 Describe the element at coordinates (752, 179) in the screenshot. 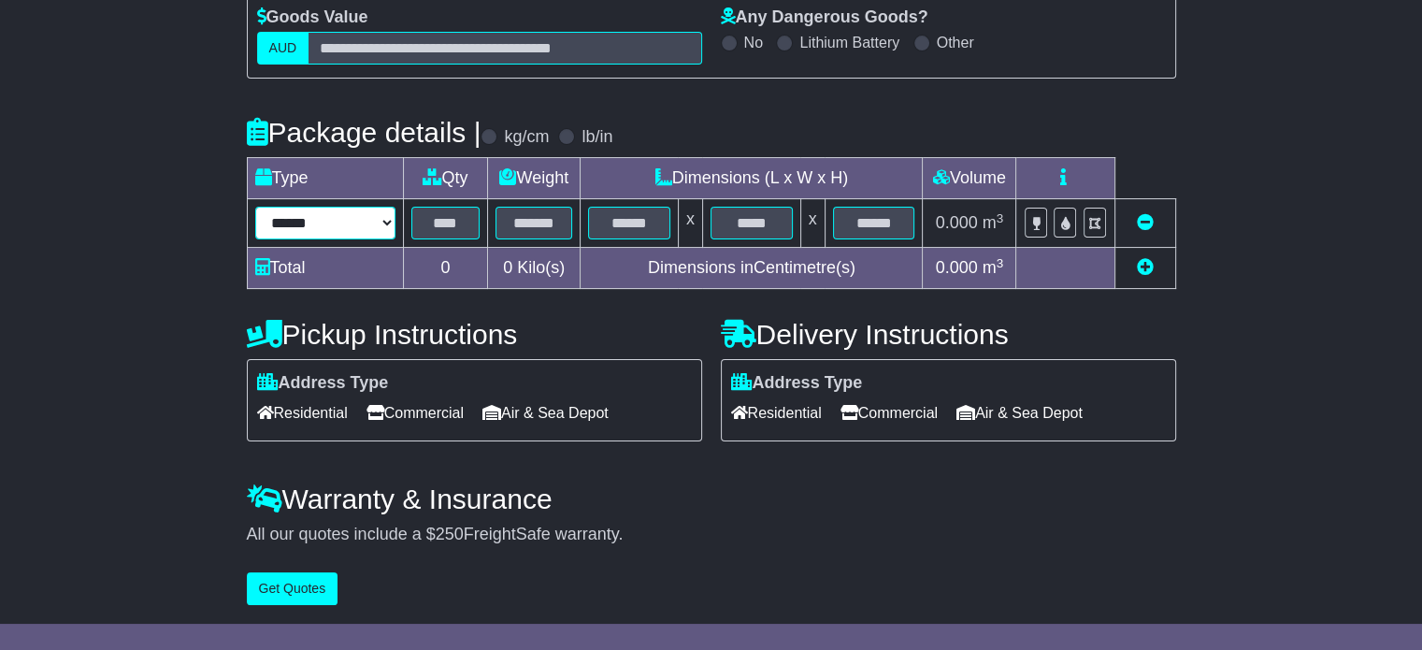

I see `td: Dimensions (L x W x H)` at that location.